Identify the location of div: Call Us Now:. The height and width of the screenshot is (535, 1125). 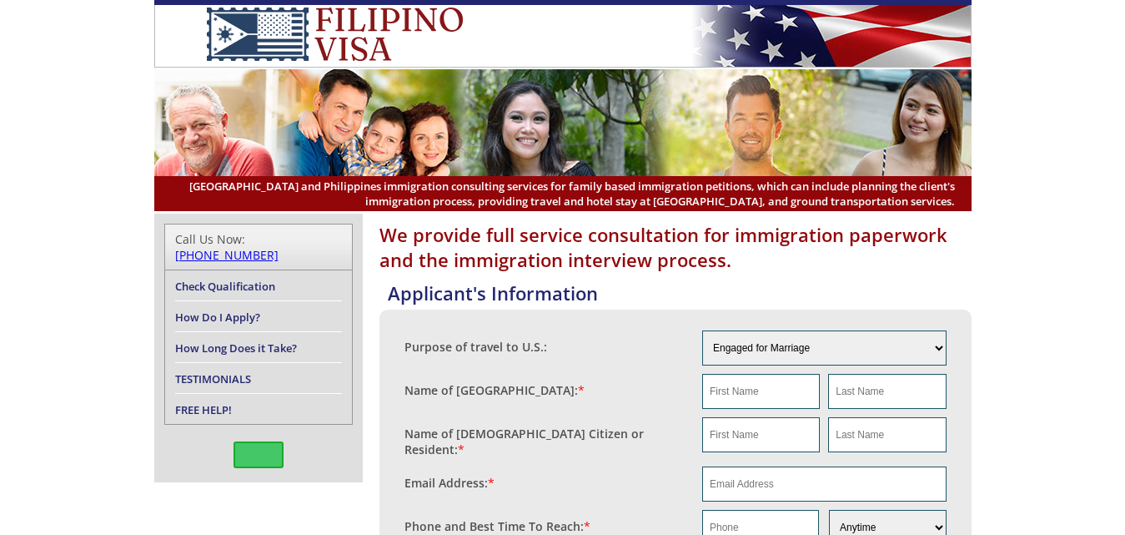
(259, 247).